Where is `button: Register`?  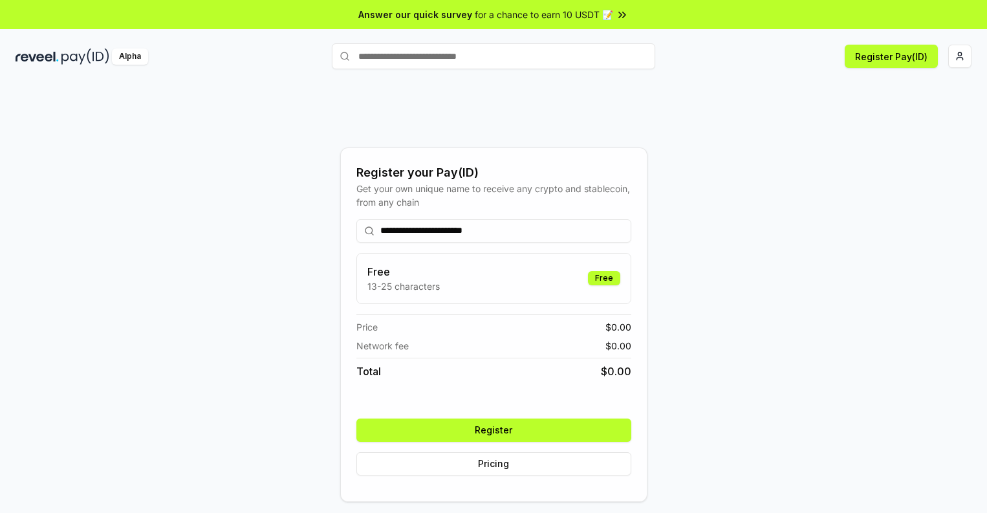 button: Register is located at coordinates (494, 430).